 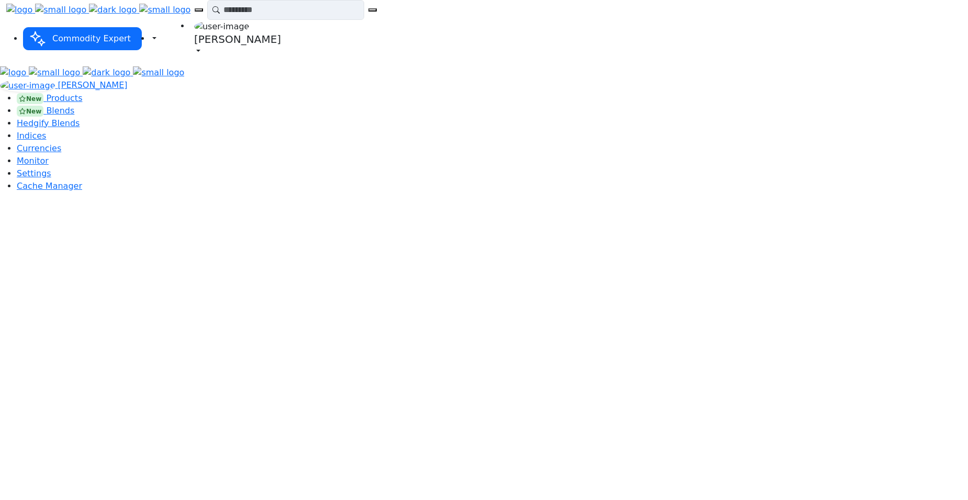 What do you see at coordinates (31, 135) in the screenshot?
I see `a: Indices` at bounding box center [31, 135].